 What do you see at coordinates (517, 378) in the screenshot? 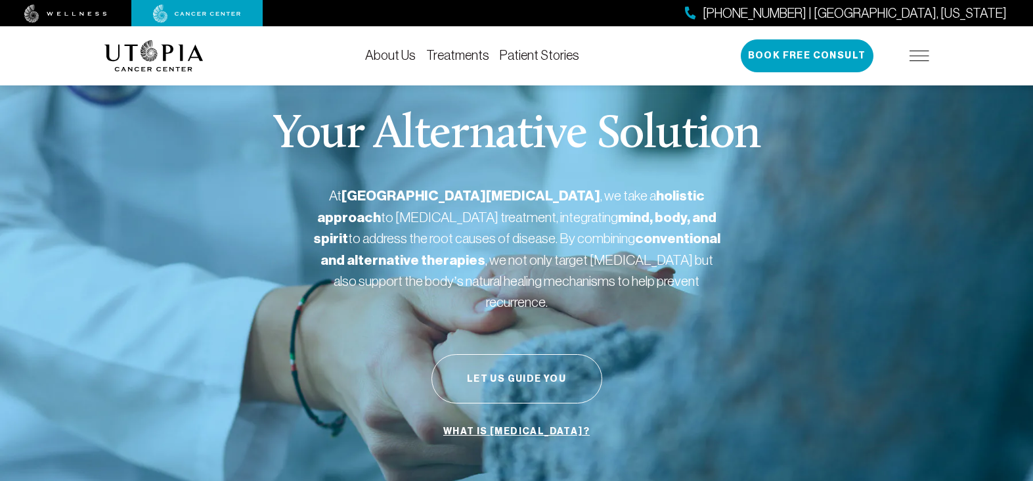
I see `button: Let Us Guide You` at bounding box center [517, 378].